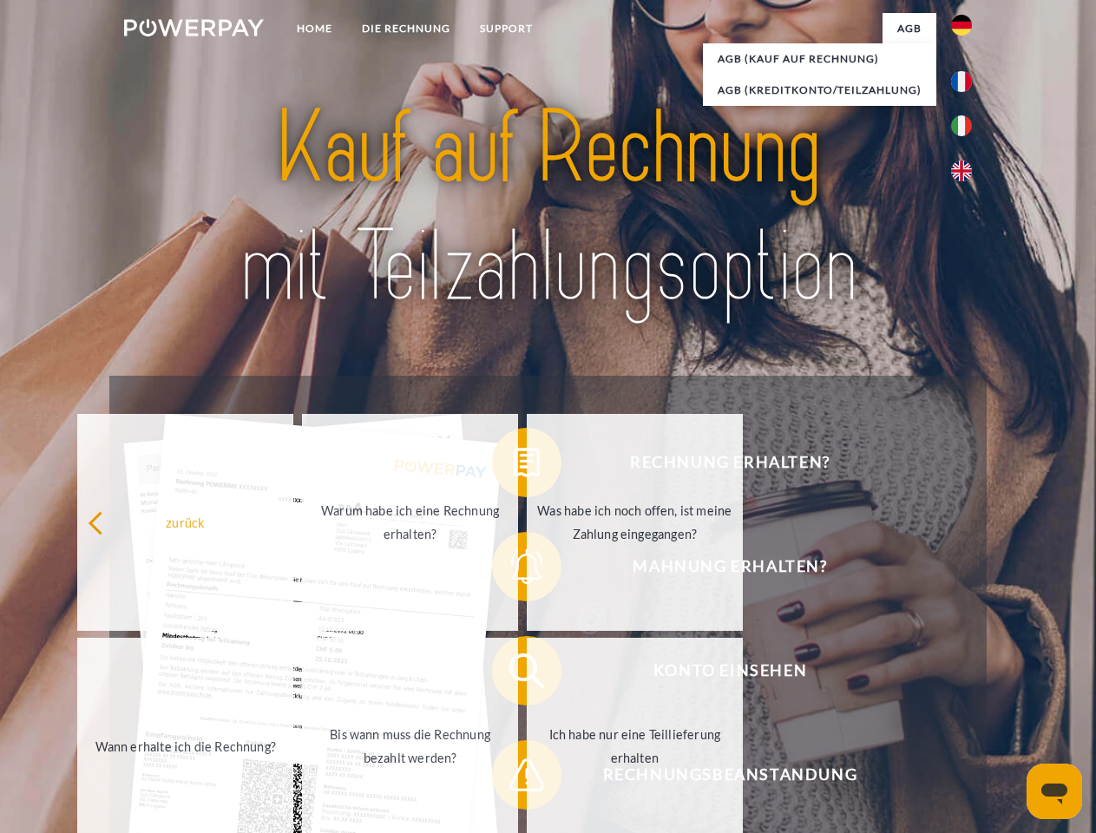 The width and height of the screenshot is (1096, 833). Describe the element at coordinates (962, 126) in the screenshot. I see `img: it` at that location.